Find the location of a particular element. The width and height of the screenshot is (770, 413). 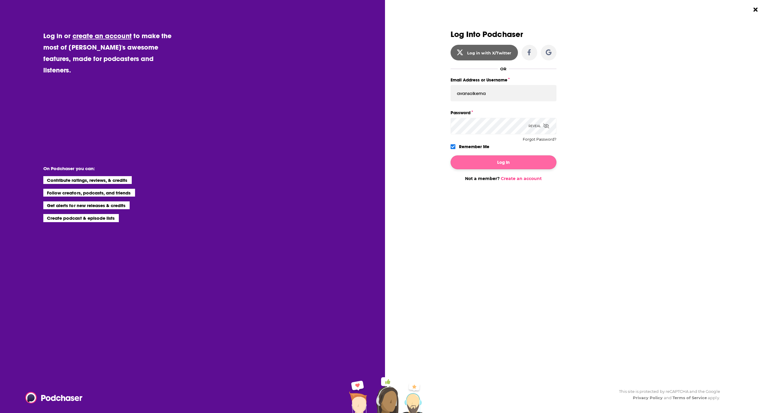

h3: Log Into Podchaser is located at coordinates (504, 34).